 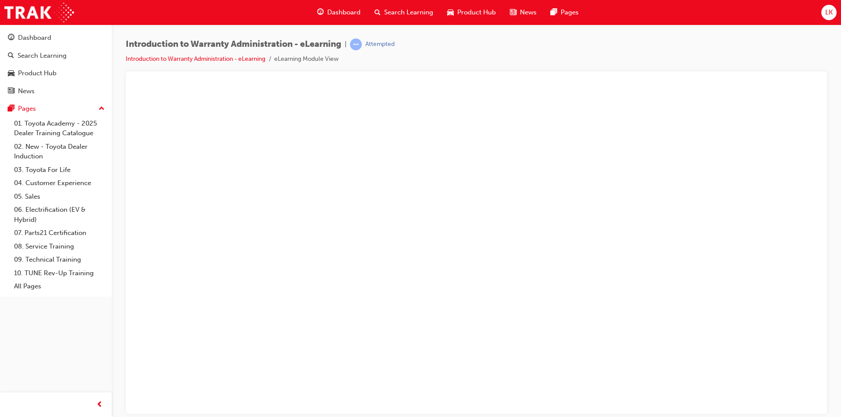 What do you see at coordinates (59, 273) in the screenshot?
I see `a: 10. TUNE Rev-Up Training` at bounding box center [59, 273].